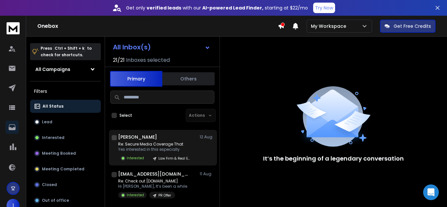 The image size is (447, 207). I want to click on p: PR Offer, so click(165, 195).